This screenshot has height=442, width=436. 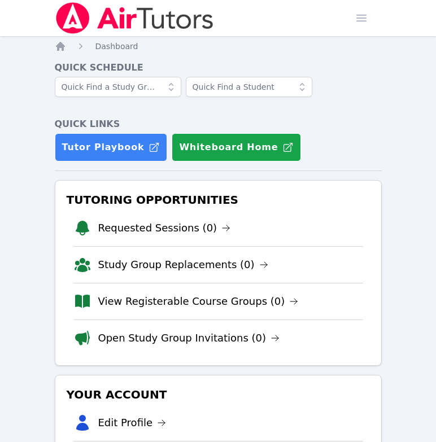 What do you see at coordinates (118, 87) in the screenshot?
I see `input: Quick Find a Study Group` at bounding box center [118, 87].